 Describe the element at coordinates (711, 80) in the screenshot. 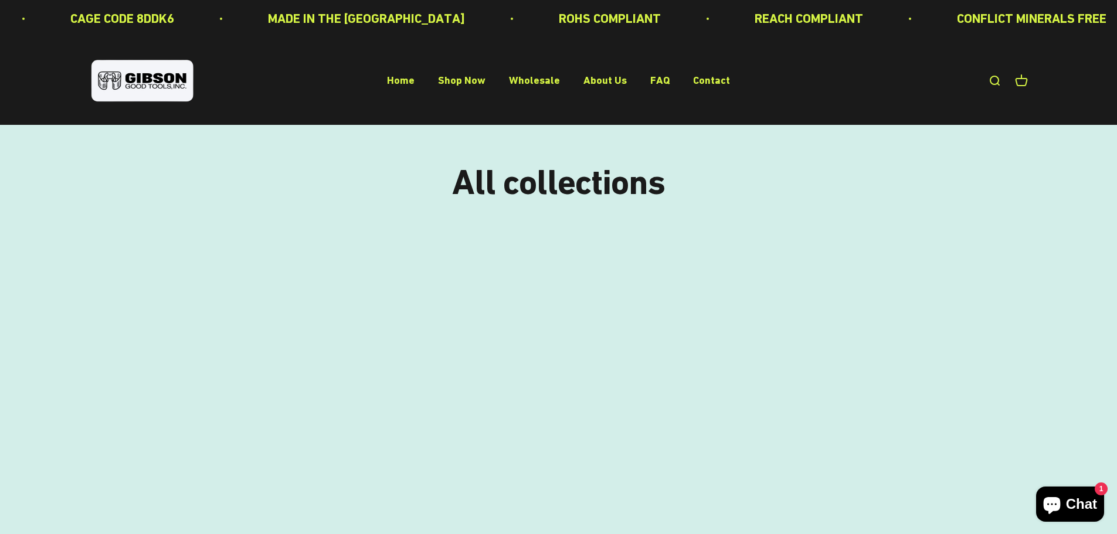

I see `a: Contact` at that location.